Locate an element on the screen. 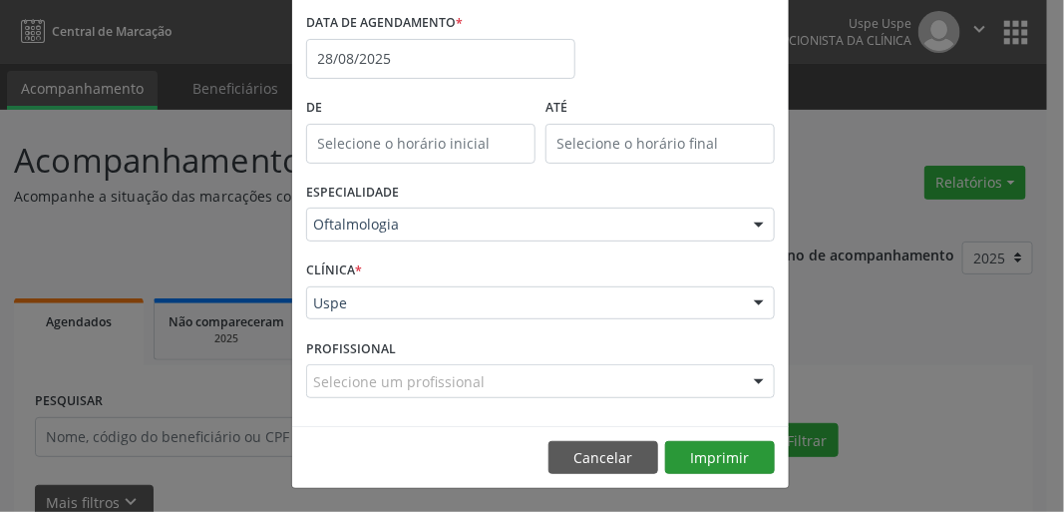  label: ESPECIALIDADE is located at coordinates (352, 193).